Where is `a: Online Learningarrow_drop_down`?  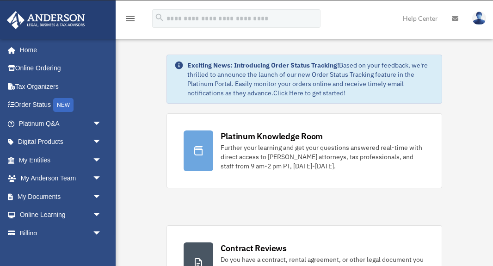 a: Online Learningarrow_drop_down is located at coordinates (61, 215).